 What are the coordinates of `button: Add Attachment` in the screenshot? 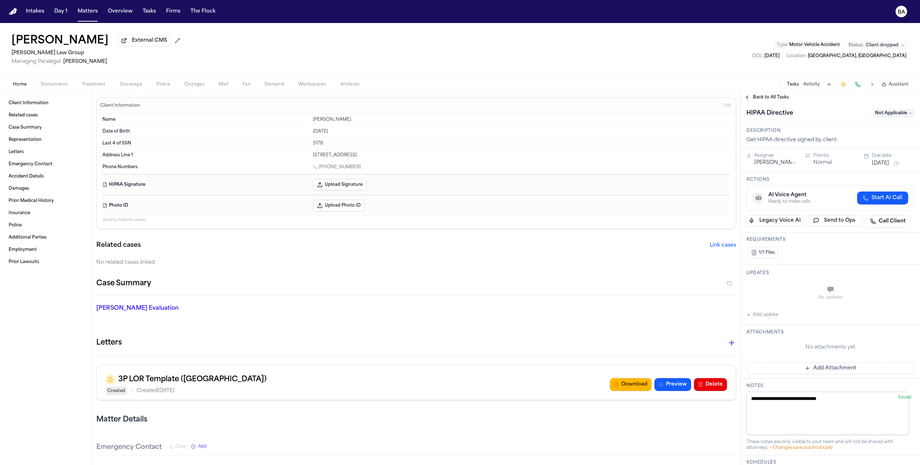 It's located at (830, 368).